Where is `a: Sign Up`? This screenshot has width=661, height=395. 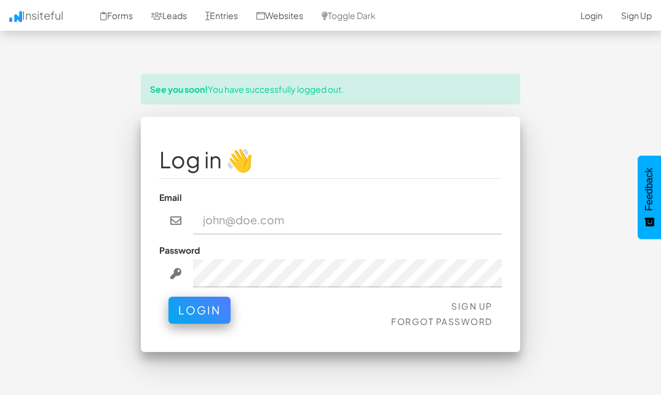
a: Sign Up is located at coordinates (472, 306).